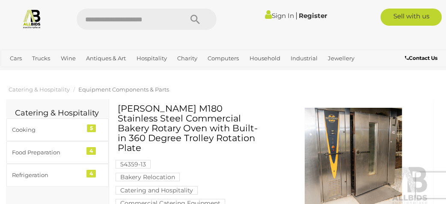 This screenshot has width=446, height=204. Describe the element at coordinates (133, 164) in the screenshot. I see `a: 54359-13` at that location.